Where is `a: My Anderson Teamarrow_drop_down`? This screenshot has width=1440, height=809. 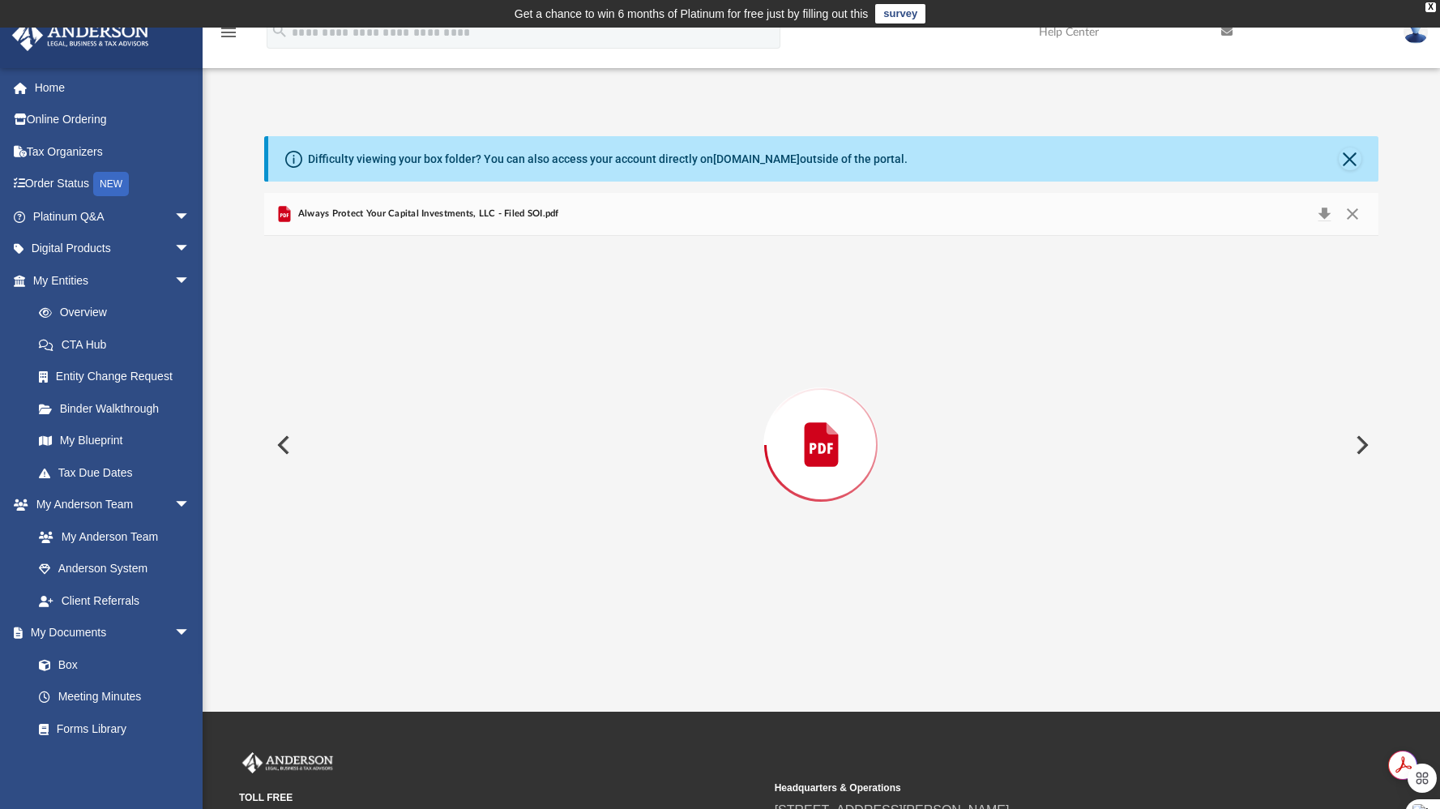
a: My Anderson Teamarrow_drop_down is located at coordinates (109, 505).